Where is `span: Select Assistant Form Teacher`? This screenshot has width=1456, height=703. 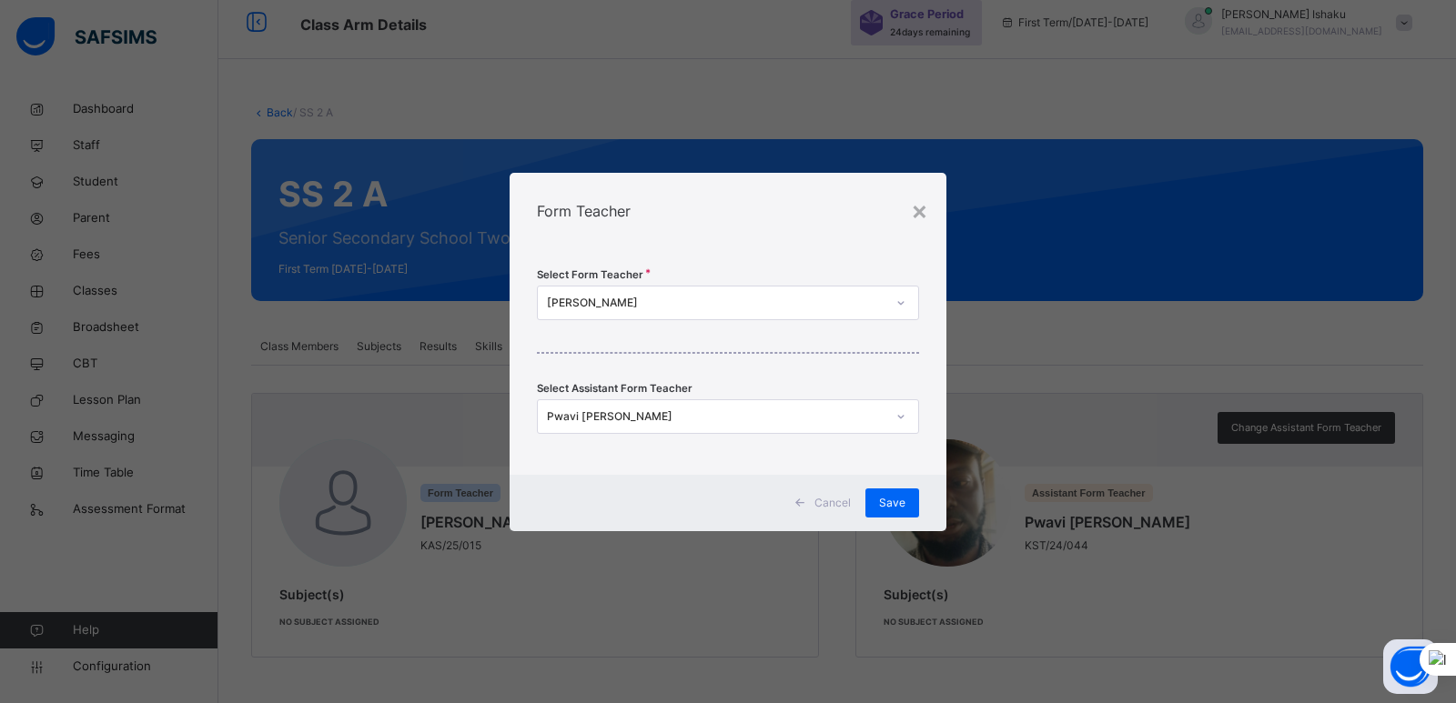
span: Select Assistant Form Teacher is located at coordinates (614, 388).